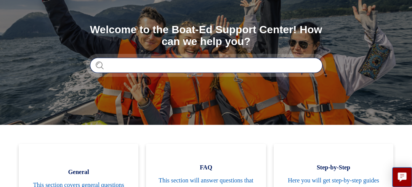  What do you see at coordinates (402, 177) in the screenshot?
I see `button: Live chat` at bounding box center [402, 177].